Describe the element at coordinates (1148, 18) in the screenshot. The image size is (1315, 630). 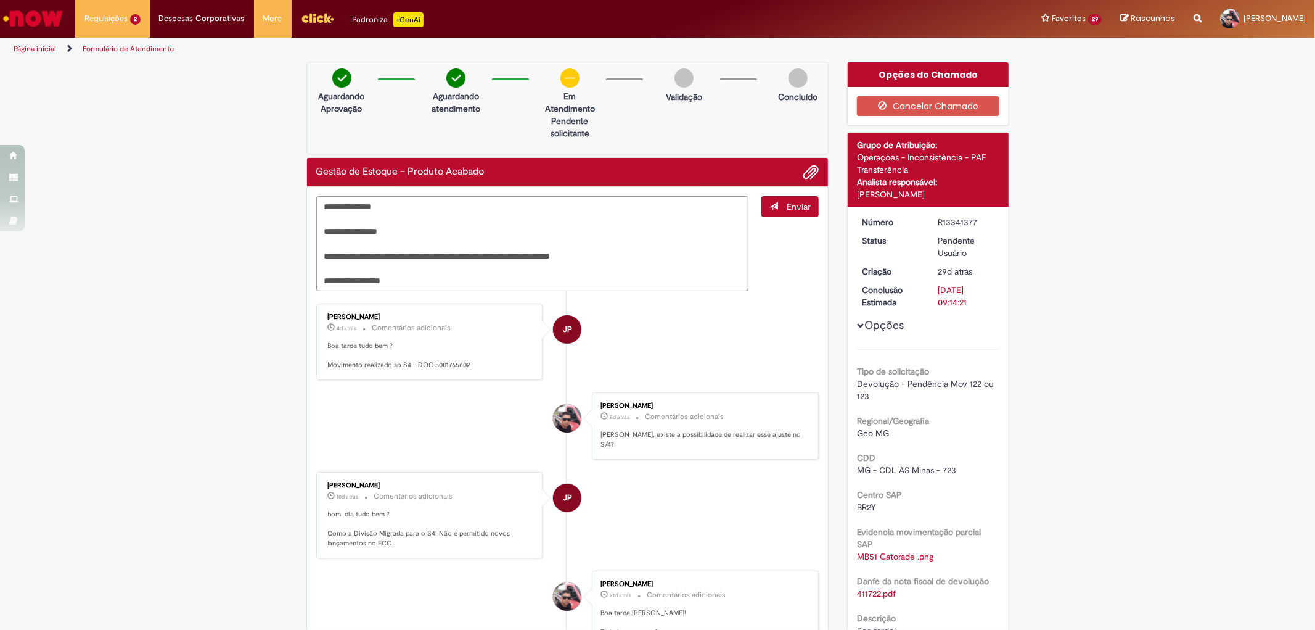
I see `a: Rascunhos` at that location.